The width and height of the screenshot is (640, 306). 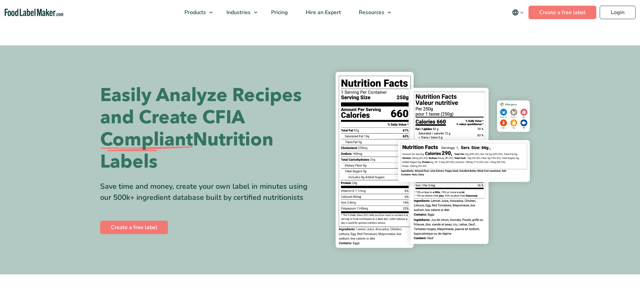 I want to click on span: Hire an Expert, so click(x=323, y=12).